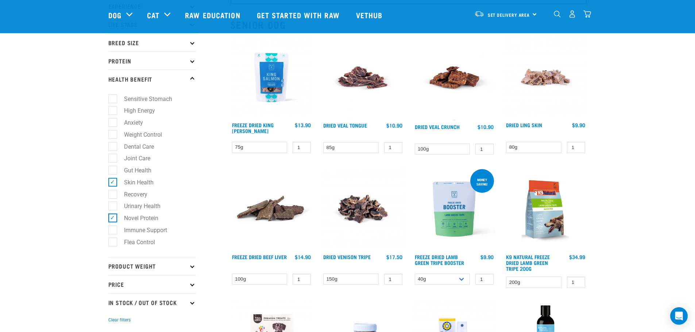 The width and height of the screenshot is (695, 332). I want to click on img: Dried Vension Tripe 1691, so click(362, 209).